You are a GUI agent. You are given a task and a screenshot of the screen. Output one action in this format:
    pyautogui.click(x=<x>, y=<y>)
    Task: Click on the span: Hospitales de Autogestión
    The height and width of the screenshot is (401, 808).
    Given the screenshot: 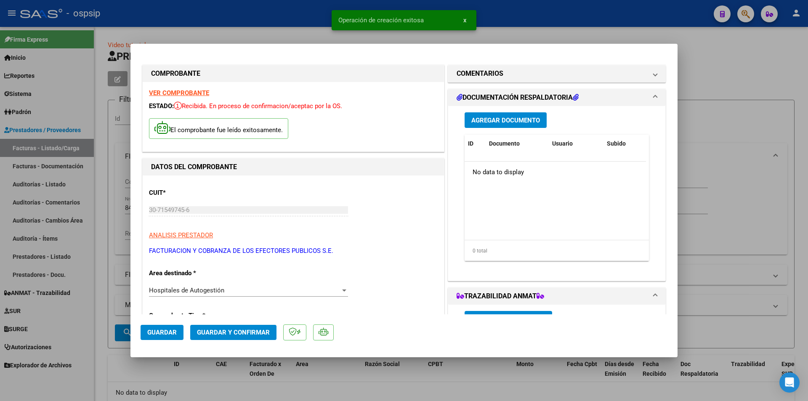 What is the action you would take?
    pyautogui.click(x=186, y=290)
    